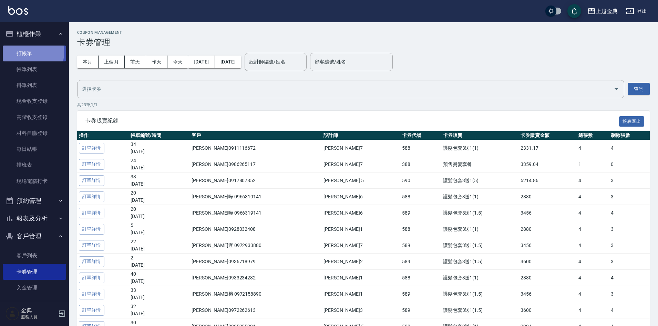 The image size is (658, 326). Describe the element at coordinates (632, 121) in the screenshot. I see `a: 報表匯出` at that location.